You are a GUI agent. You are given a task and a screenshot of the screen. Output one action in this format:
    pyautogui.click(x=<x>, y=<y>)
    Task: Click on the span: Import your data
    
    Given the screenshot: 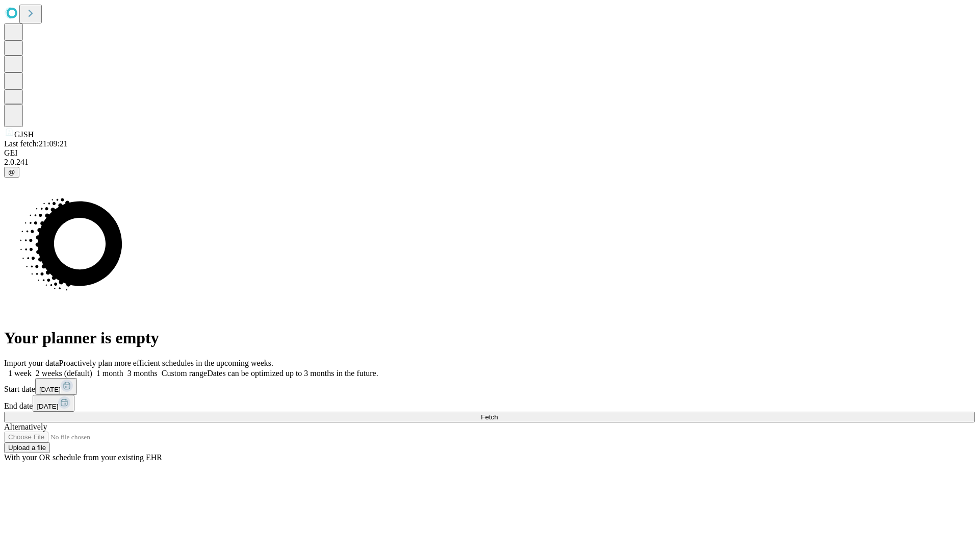 What is the action you would take?
    pyautogui.click(x=32, y=363)
    